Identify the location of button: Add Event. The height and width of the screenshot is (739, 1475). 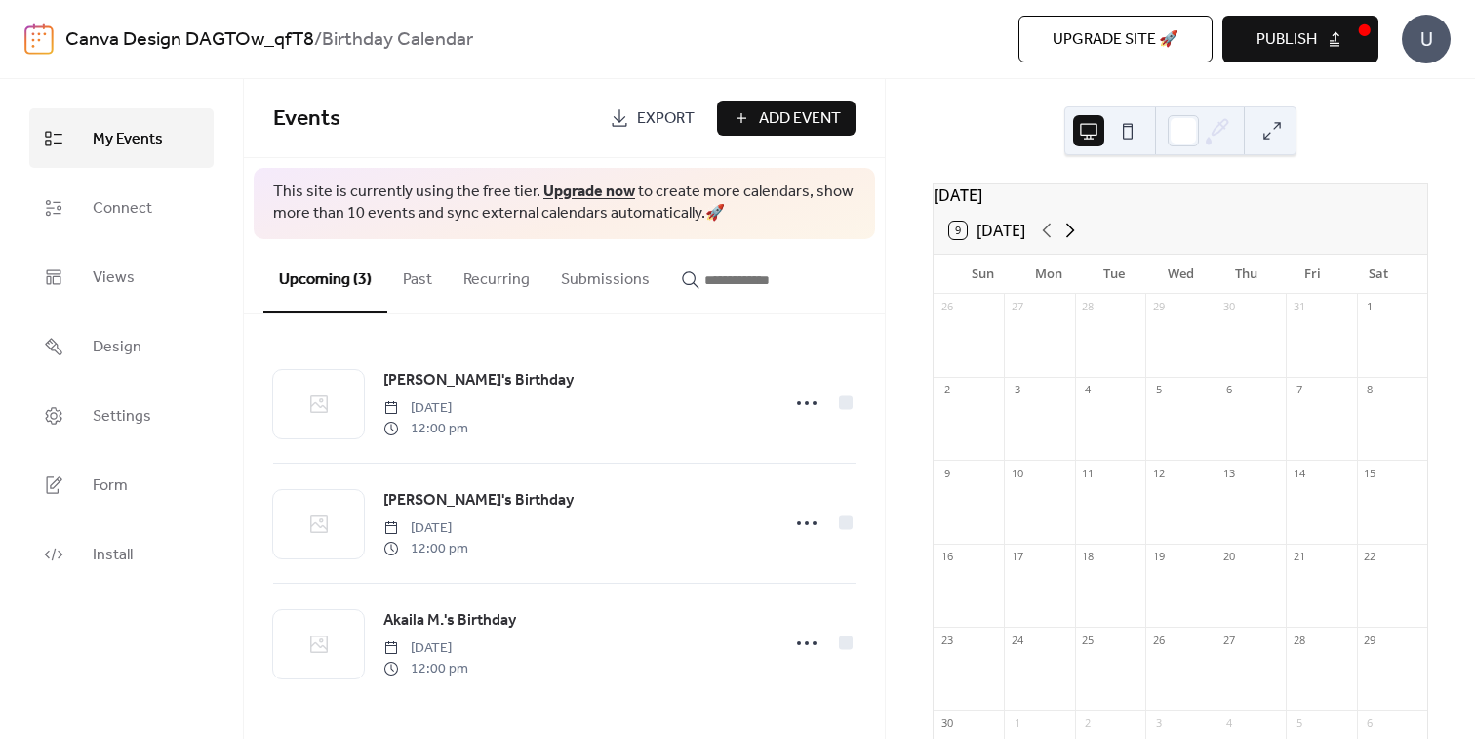
(786, 118).